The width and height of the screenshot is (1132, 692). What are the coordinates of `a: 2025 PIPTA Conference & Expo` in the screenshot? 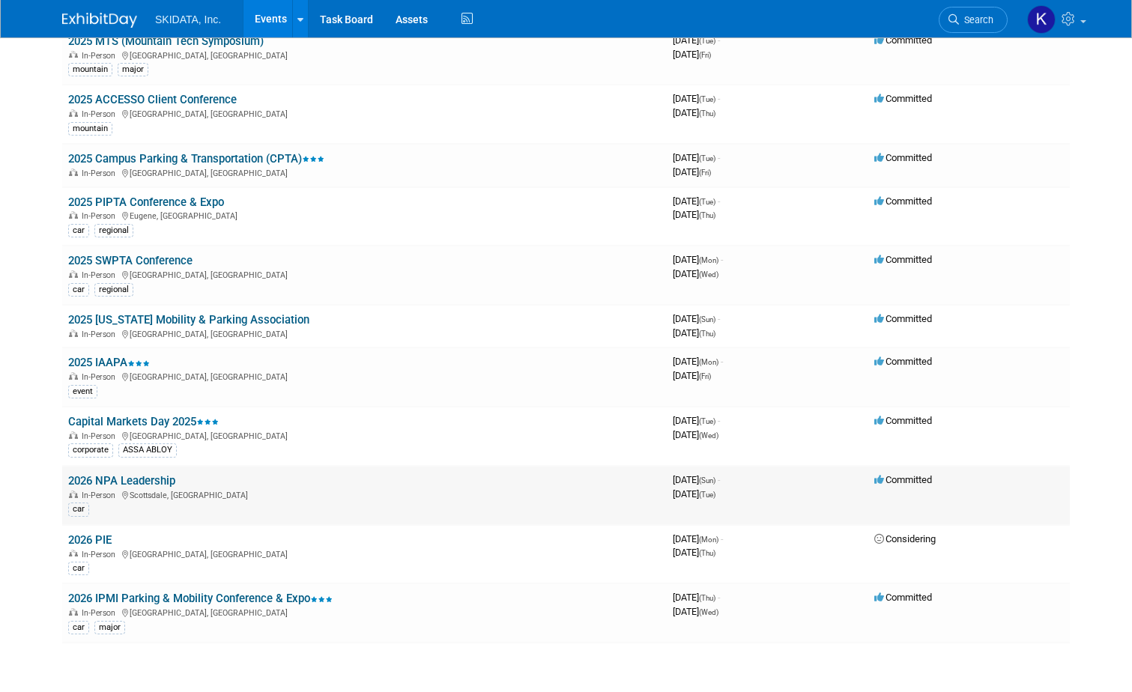 It's located at (146, 202).